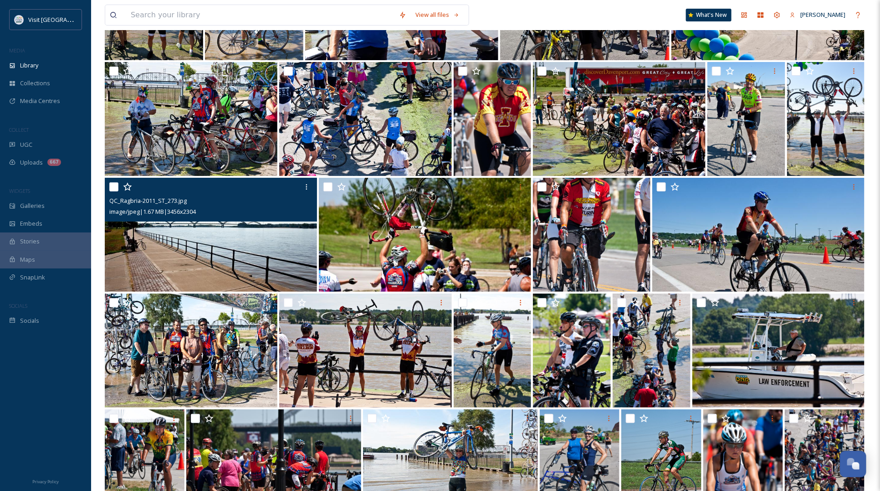 This screenshot has height=491, width=880. Describe the element at coordinates (18, 305) in the screenshot. I see `span: SOCIALS` at that location.